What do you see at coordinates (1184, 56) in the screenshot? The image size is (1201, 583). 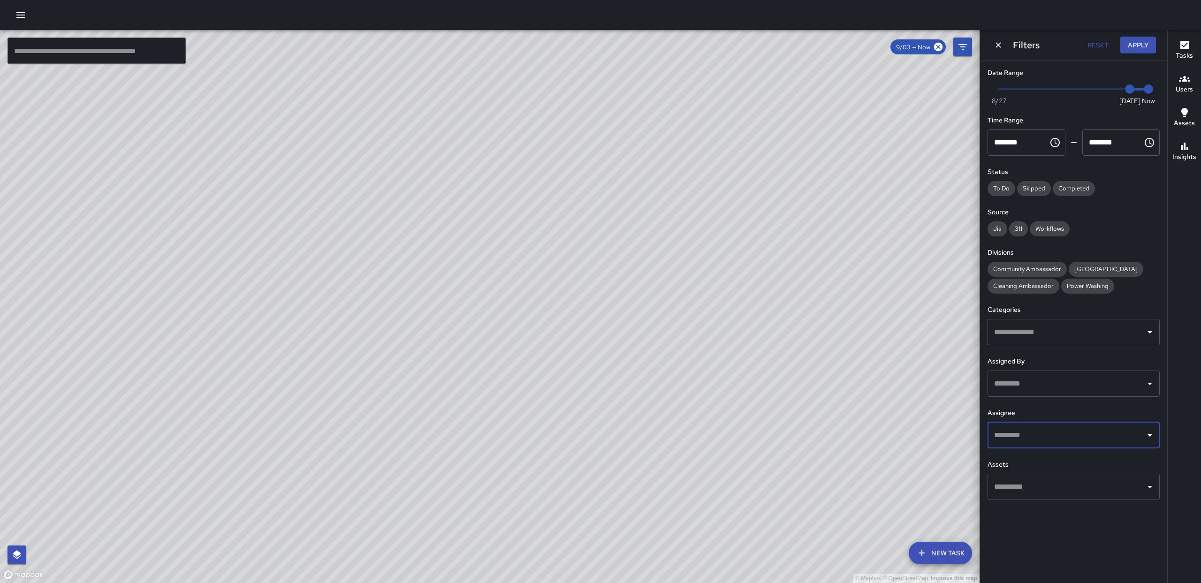 I see `h6: Tasks` at bounding box center [1184, 56].